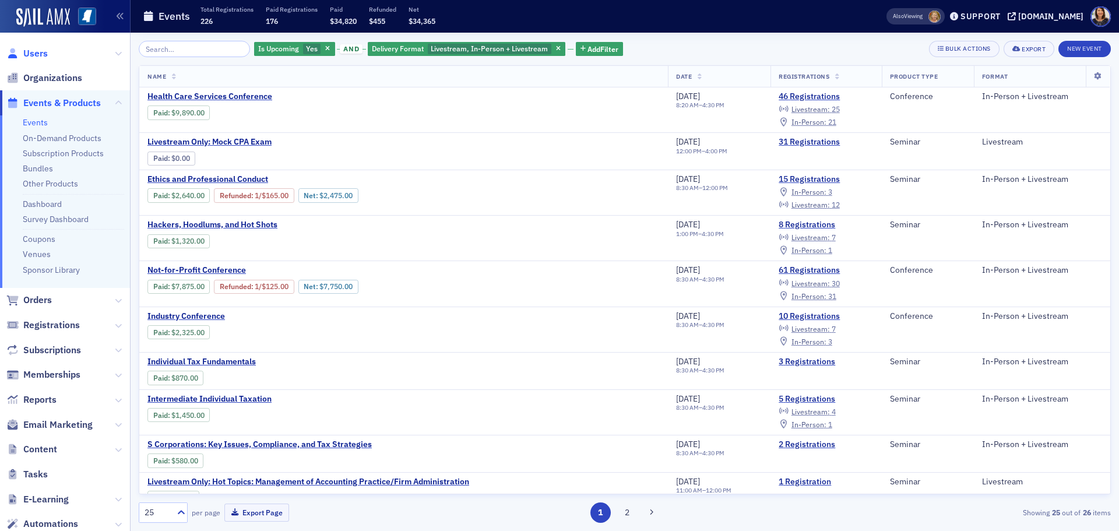  I want to click on span: Product Type, so click(914, 76).